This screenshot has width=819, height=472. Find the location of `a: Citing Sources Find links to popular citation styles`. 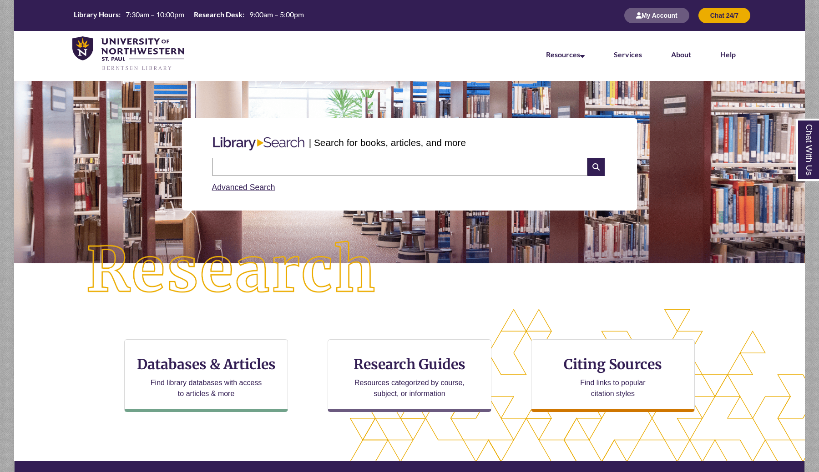

a: Citing Sources Find links to popular citation styles is located at coordinates (613, 376).